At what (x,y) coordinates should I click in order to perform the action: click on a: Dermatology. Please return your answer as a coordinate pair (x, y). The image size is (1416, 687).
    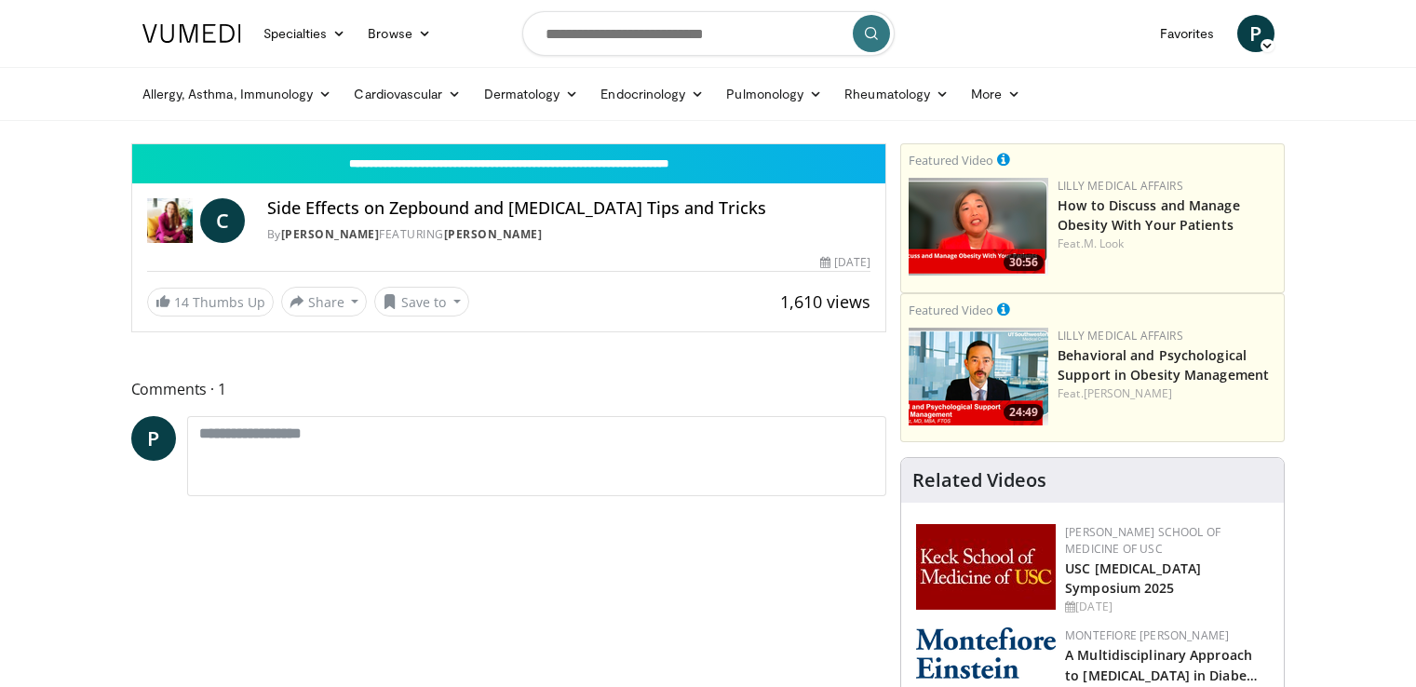
    Looking at the image, I should click on (531, 94).